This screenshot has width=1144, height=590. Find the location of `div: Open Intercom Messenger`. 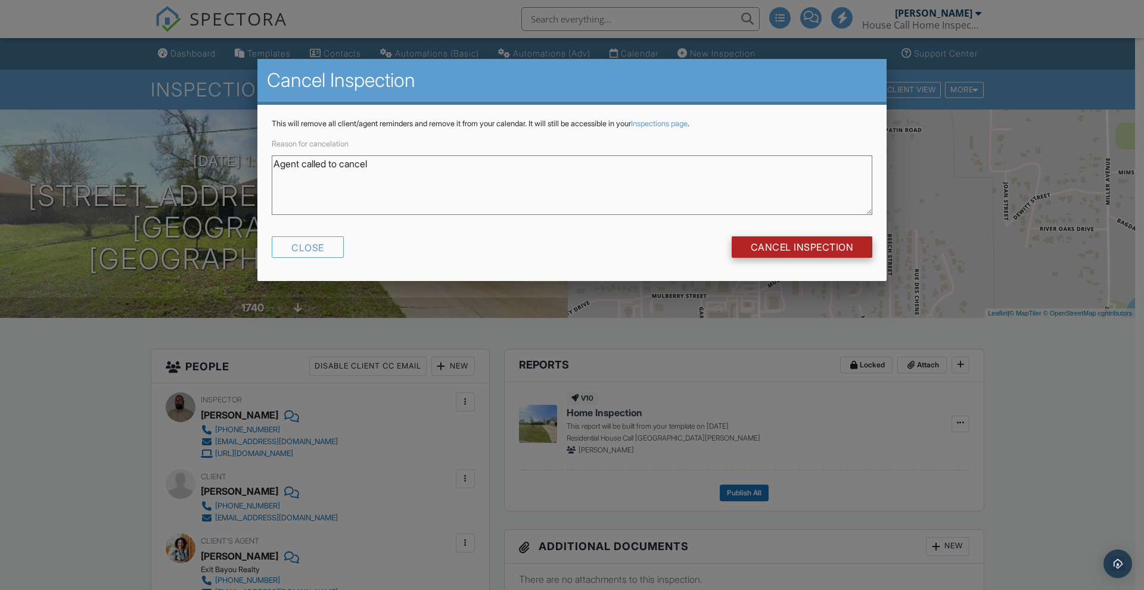

div: Open Intercom Messenger is located at coordinates (1118, 564).